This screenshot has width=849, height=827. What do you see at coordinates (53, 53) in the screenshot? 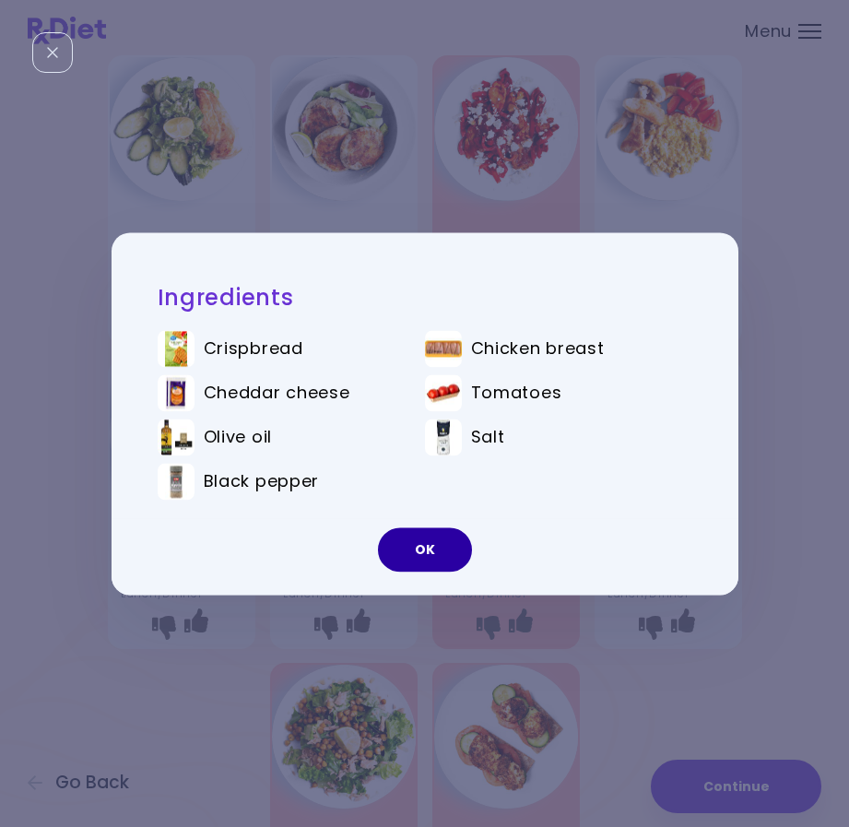
I see `div: Close` at bounding box center [53, 53].